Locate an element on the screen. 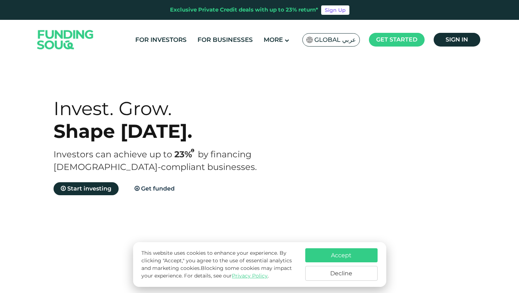  a: For Businesses is located at coordinates (225, 40).